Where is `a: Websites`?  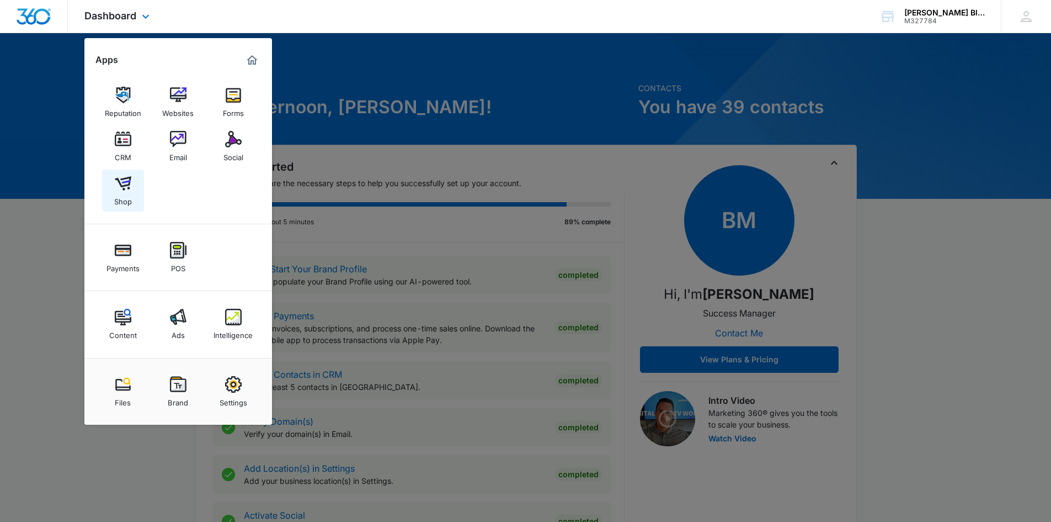
a: Websites is located at coordinates (178, 102).